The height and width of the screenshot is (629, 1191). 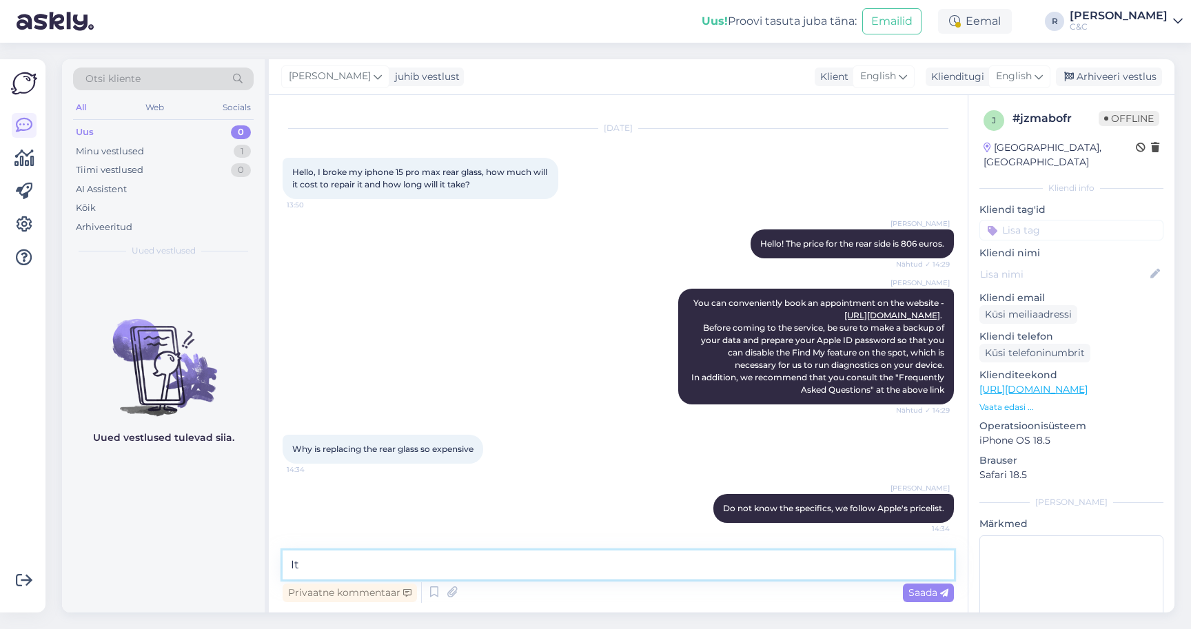 What do you see at coordinates (101, 190) in the screenshot?
I see `div: AI Assistent` at bounding box center [101, 190].